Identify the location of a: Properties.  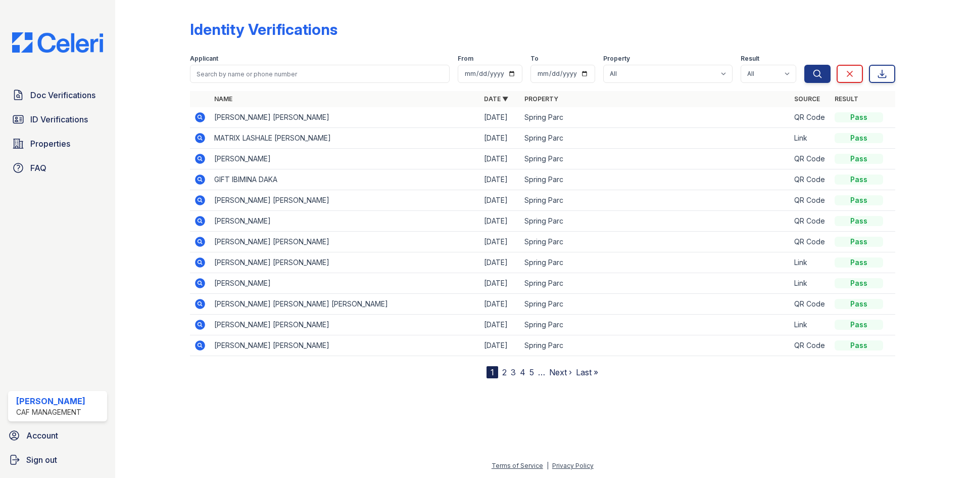
(58, 144).